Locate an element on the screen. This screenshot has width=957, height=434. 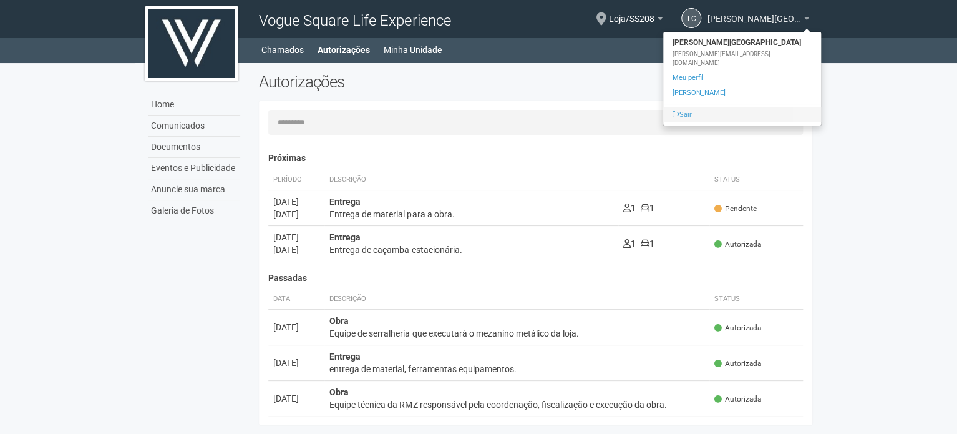
h4: Próximas is located at coordinates (535, 158).